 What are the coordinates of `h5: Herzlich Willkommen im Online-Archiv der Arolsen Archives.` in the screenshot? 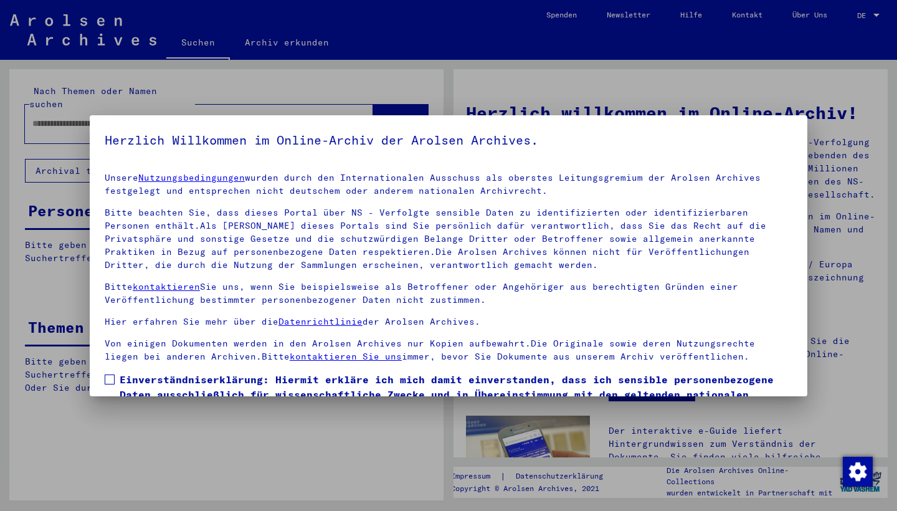 It's located at (449, 140).